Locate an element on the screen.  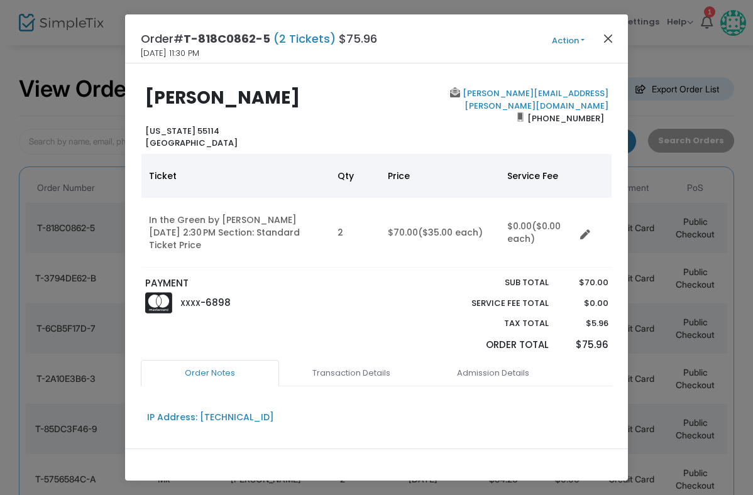
p: Order Total is located at coordinates (495, 345).